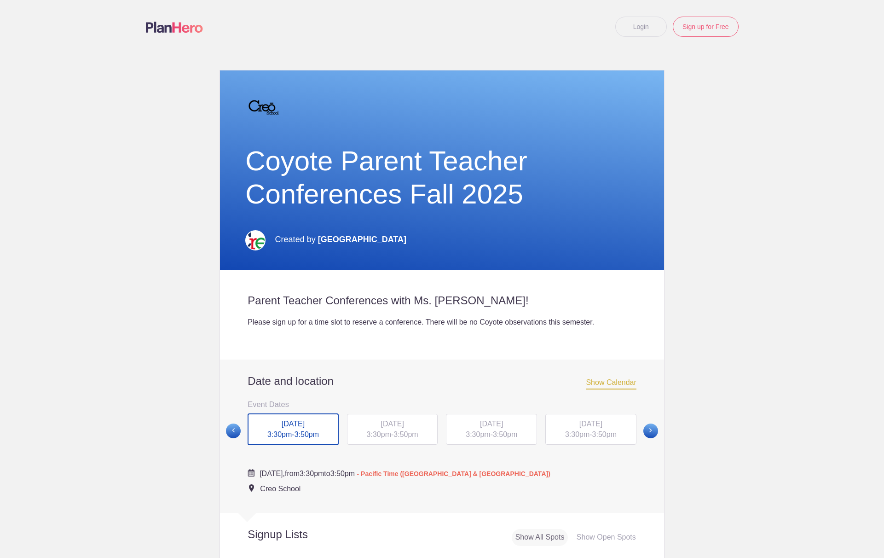 The height and width of the screenshot is (558, 884). What do you see at coordinates (641, 27) in the screenshot?
I see `a: Login` at bounding box center [641, 27].